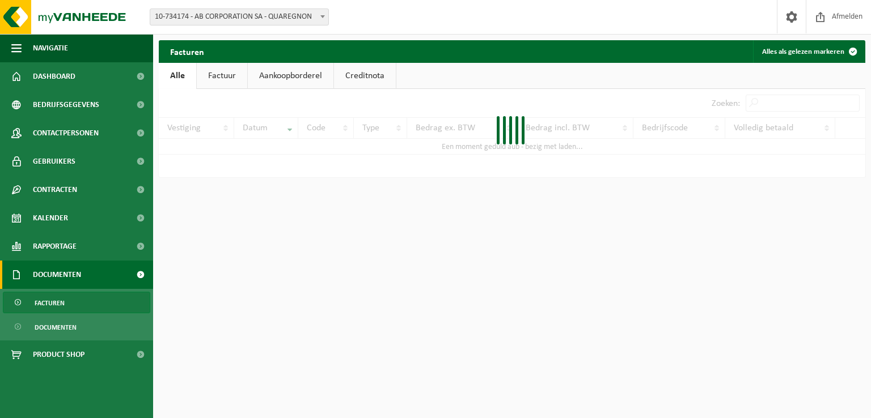 The height and width of the screenshot is (418, 871). I want to click on span: Navigatie, so click(50, 48).